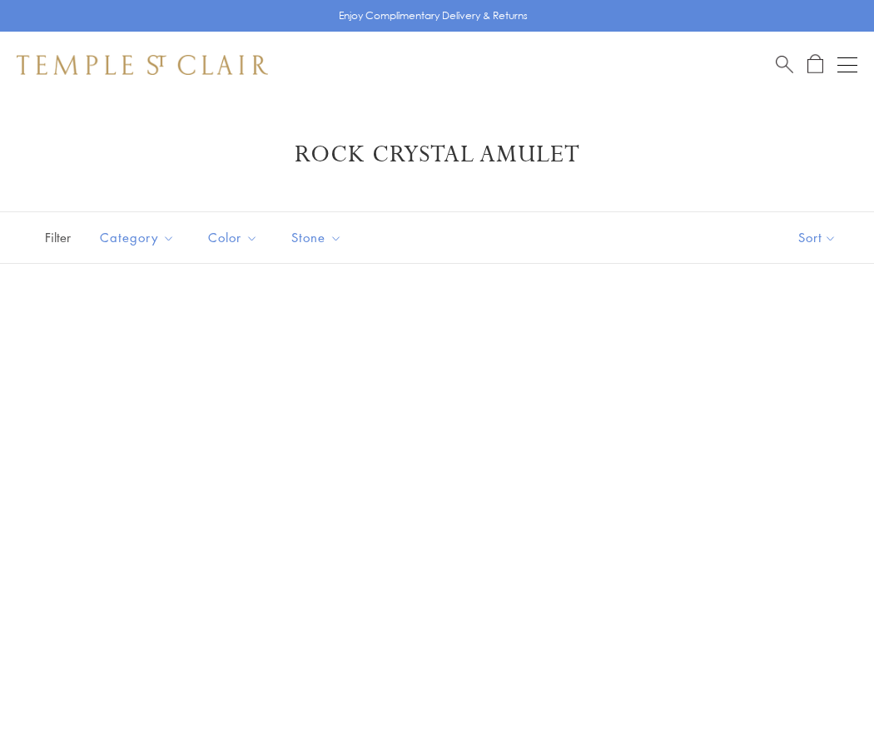 Image resolution: width=874 pixels, height=739 pixels. I want to click on p: Enjoy Complimentary Delivery & Returns, so click(433, 16).